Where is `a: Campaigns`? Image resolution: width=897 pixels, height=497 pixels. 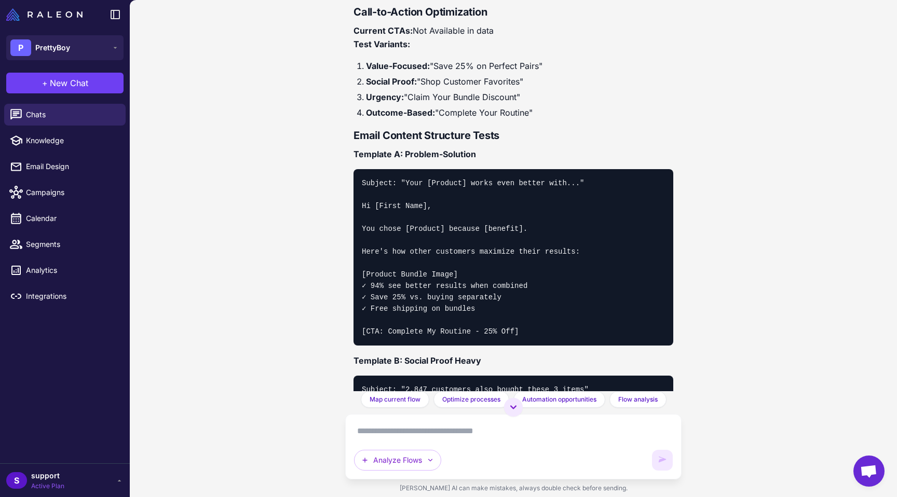 a: Campaigns is located at coordinates (65, 193).